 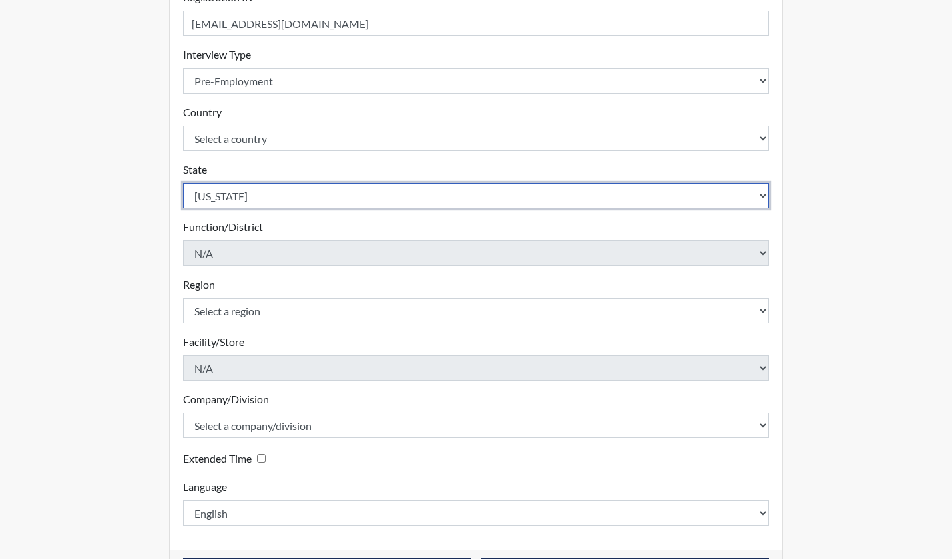 What do you see at coordinates (199, 284) in the screenshot?
I see `label: Region` at bounding box center [199, 284].